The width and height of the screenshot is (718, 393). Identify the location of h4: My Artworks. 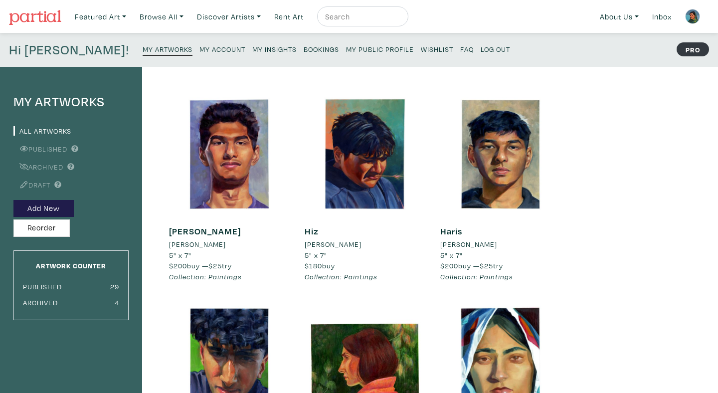
(71, 102).